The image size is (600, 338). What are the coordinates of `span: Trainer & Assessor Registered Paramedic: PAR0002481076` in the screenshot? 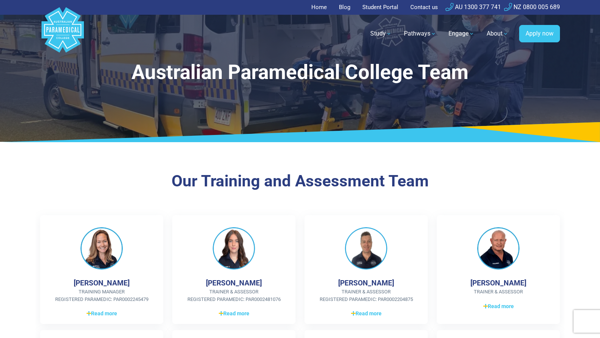 It's located at (234, 295).